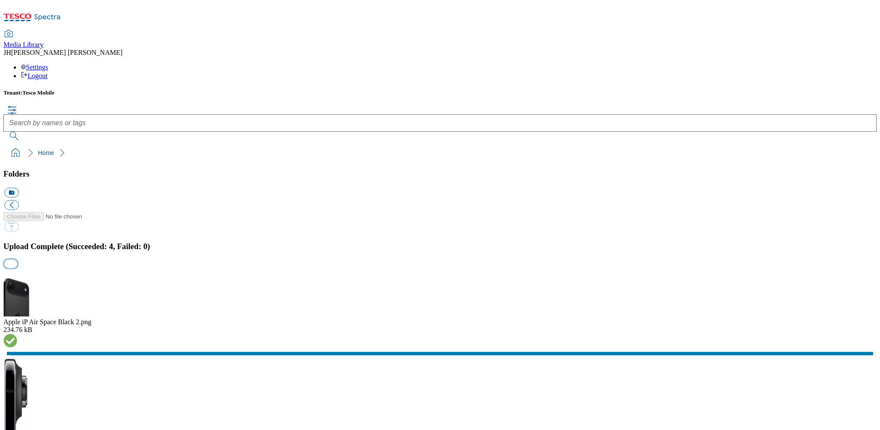 The width and height of the screenshot is (880, 430). What do you see at coordinates (440, 330) in the screenshot?
I see `div: 234.76 kB` at bounding box center [440, 330].